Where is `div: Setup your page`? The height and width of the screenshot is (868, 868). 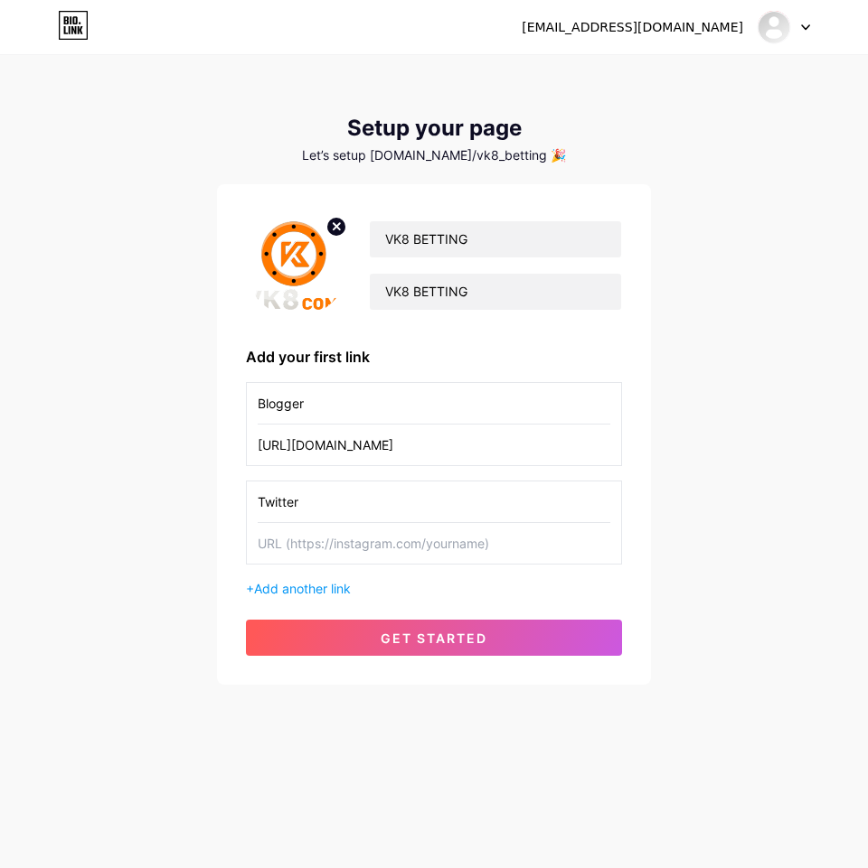 div: Setup your page is located at coordinates (434, 128).